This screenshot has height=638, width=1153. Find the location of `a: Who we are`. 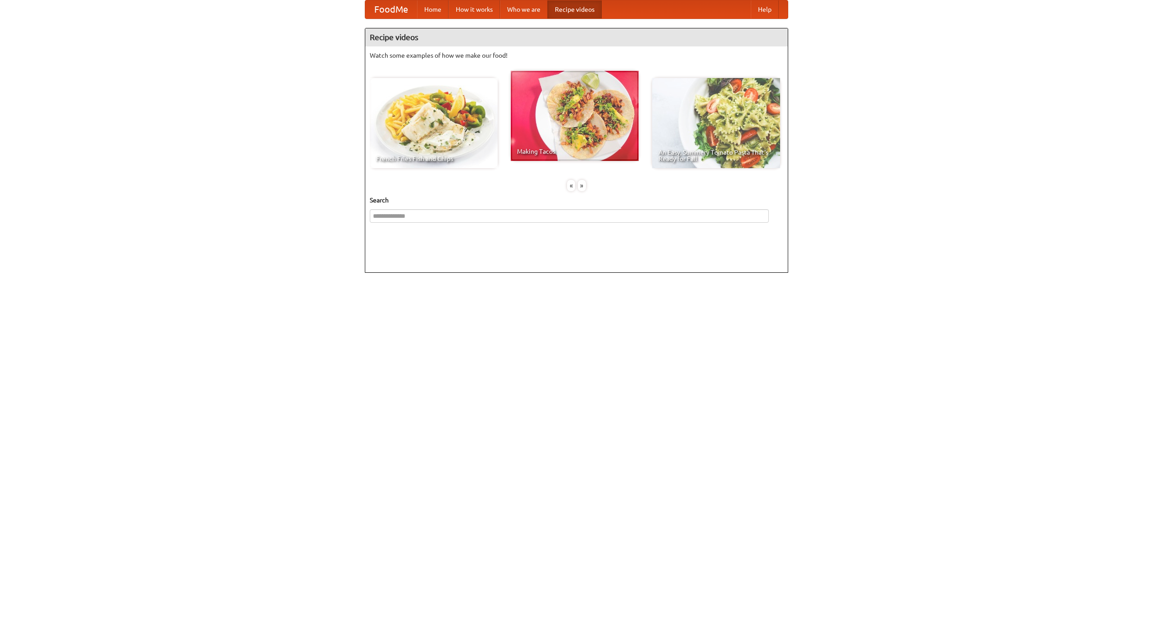

a: Who we are is located at coordinates (524, 9).